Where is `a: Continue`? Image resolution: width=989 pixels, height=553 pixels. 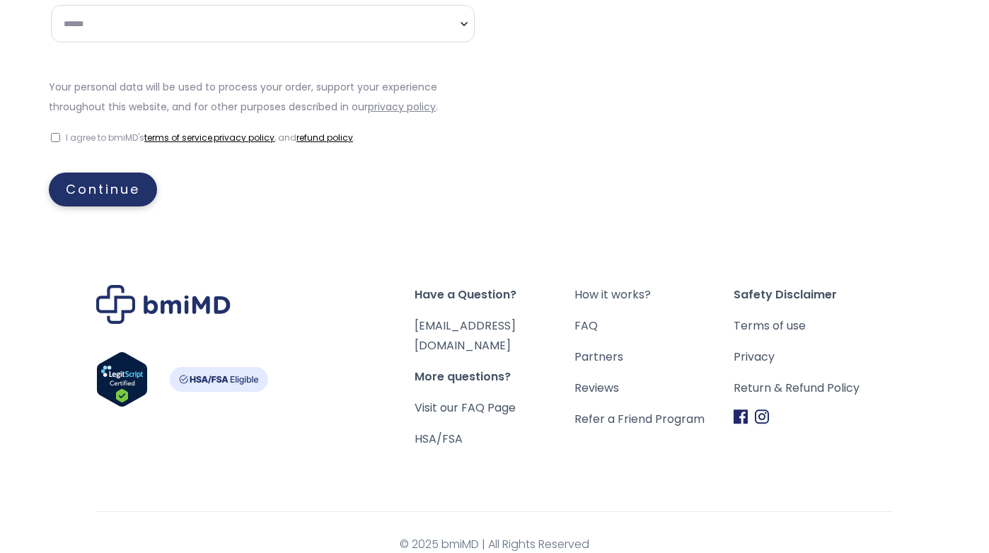
a: Continue is located at coordinates (103, 190).